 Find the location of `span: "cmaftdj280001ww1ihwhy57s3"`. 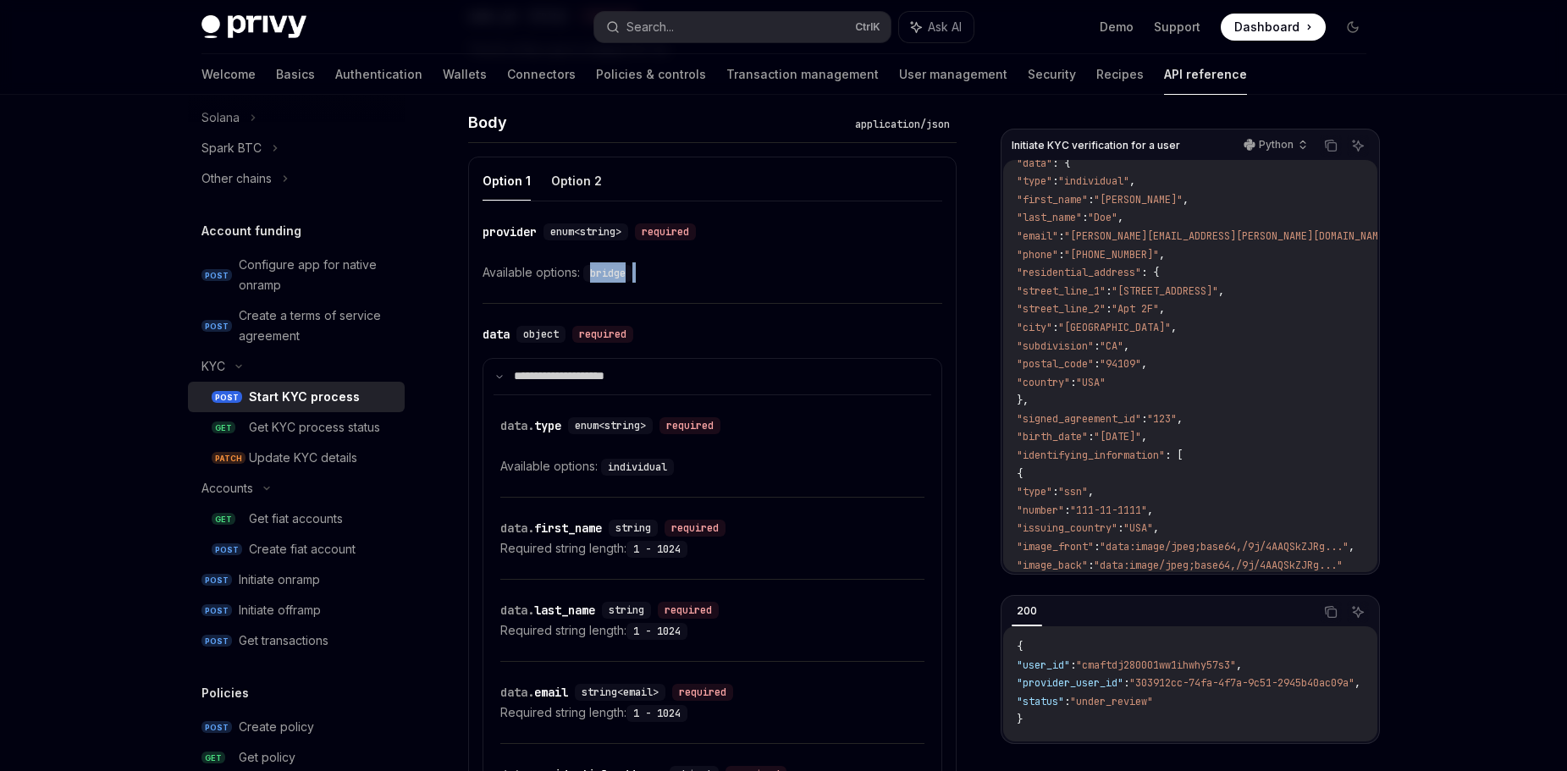

span: "cmaftdj280001ww1ihwhy57s3" is located at coordinates (1155, 665).